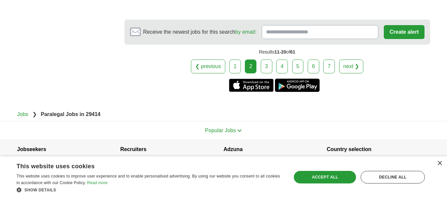 Image resolution: width=447 pixels, height=198 pixels. Describe the element at coordinates (97, 183) in the screenshot. I see `a: Read more, opens a new window` at that location.